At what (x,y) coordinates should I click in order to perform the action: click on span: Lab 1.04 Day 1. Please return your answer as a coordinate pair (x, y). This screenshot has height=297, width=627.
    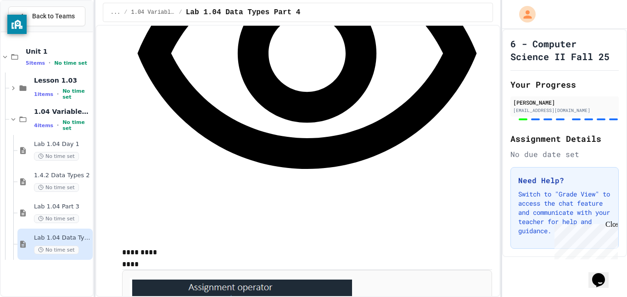
    Looking at the image, I should click on (62, 144).